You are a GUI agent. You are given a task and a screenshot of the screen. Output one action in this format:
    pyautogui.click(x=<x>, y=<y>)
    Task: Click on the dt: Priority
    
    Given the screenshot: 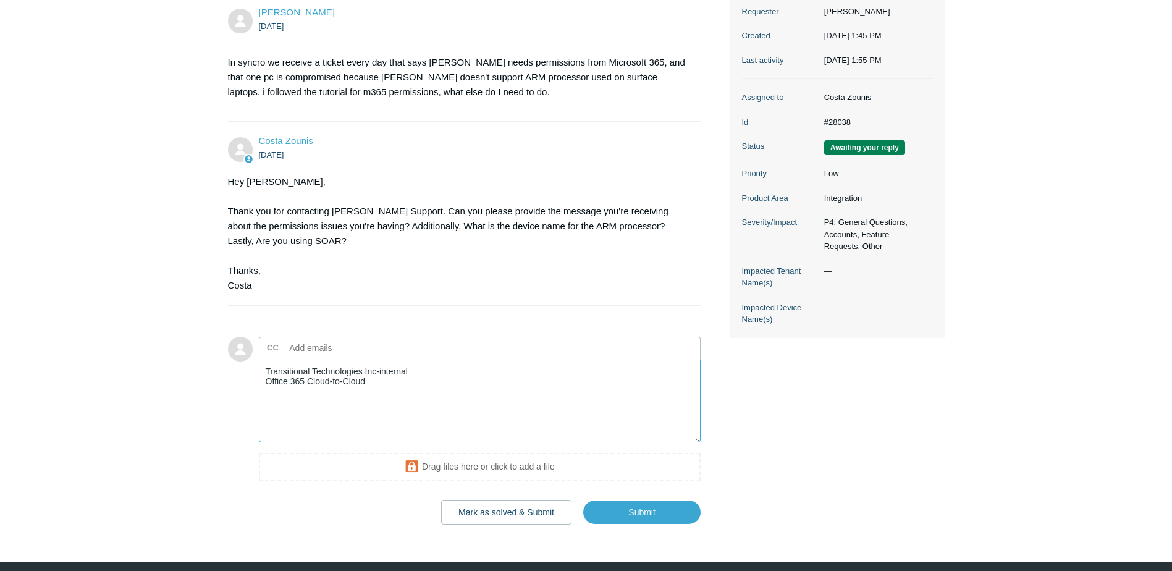 What is the action you would take?
    pyautogui.click(x=780, y=174)
    